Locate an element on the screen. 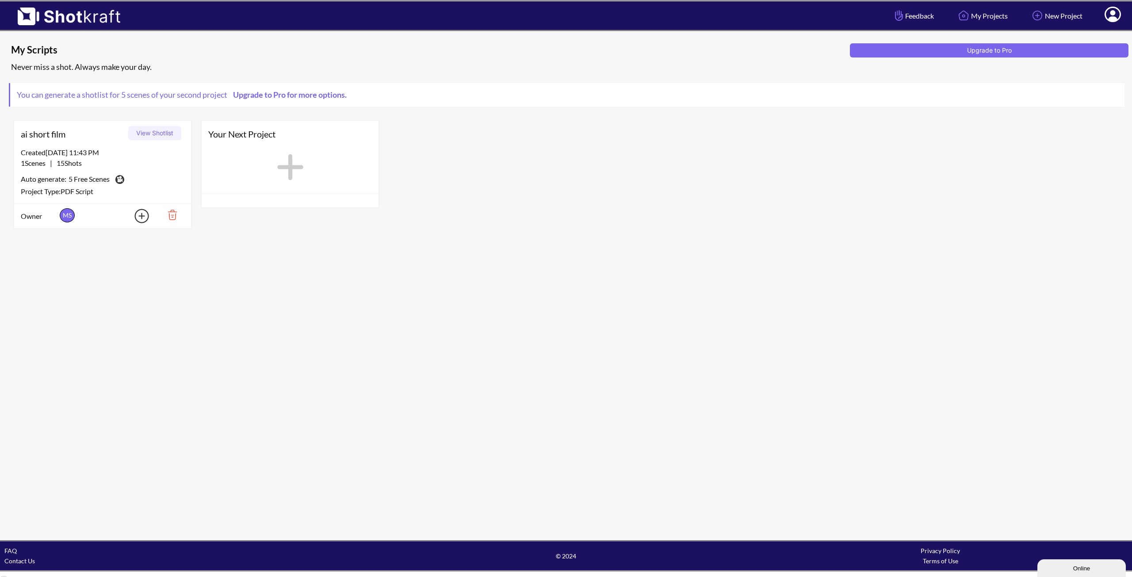  span: Owner is located at coordinates (39, 216).